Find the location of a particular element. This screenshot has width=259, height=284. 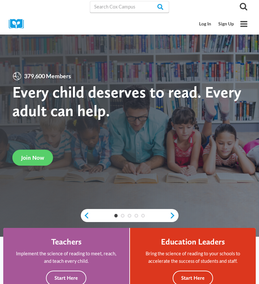

p: Implement the science of reading to meet, reach, and teach every child. is located at coordinates (66, 257).